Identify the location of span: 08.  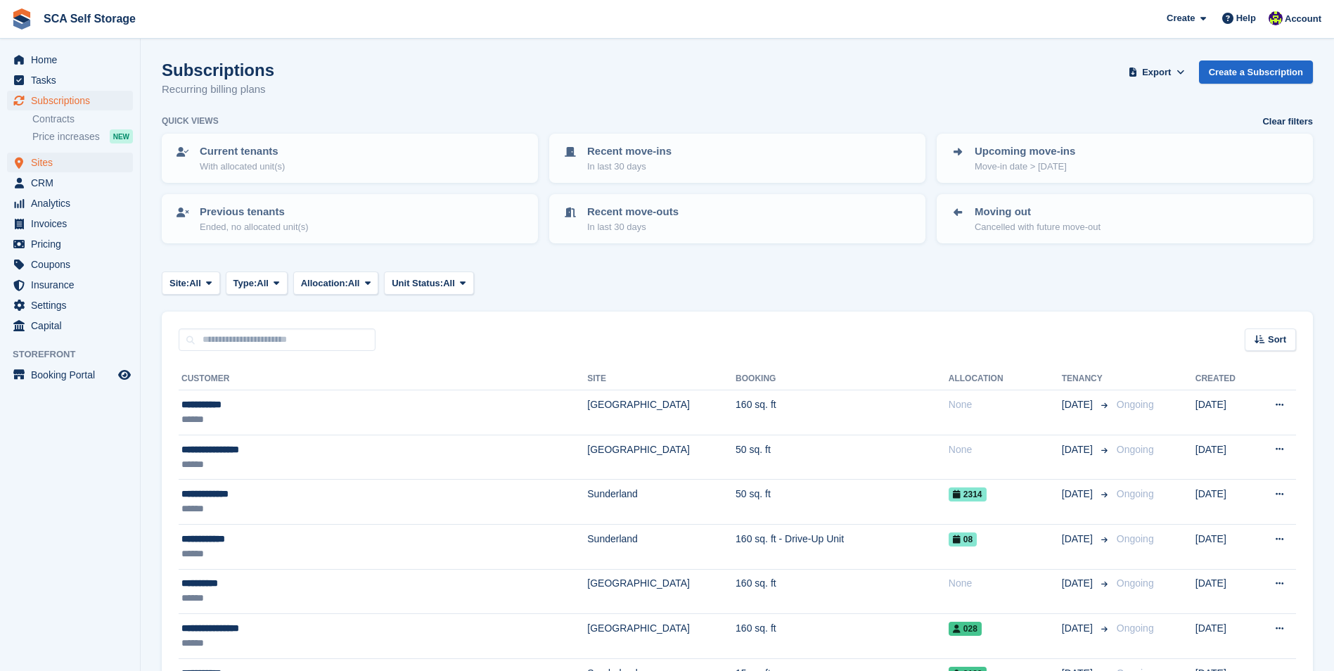
(963, 539).